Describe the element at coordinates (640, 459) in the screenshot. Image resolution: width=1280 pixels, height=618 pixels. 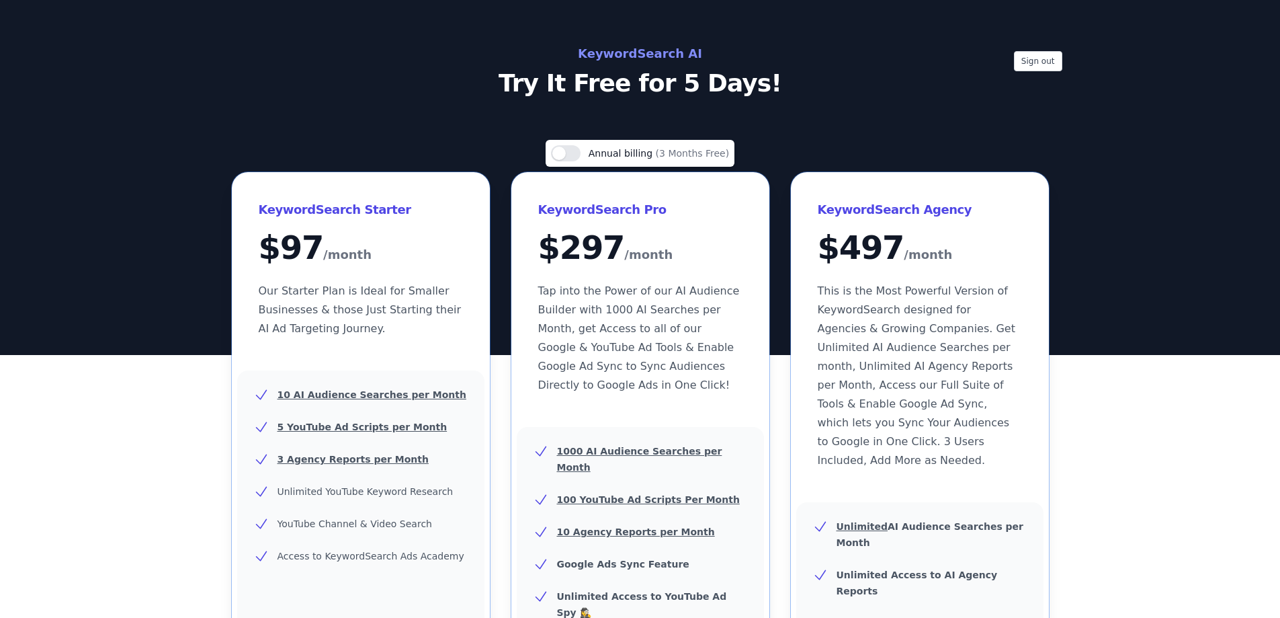
I see `u: 1000 AI Audience Searches per Month` at that location.